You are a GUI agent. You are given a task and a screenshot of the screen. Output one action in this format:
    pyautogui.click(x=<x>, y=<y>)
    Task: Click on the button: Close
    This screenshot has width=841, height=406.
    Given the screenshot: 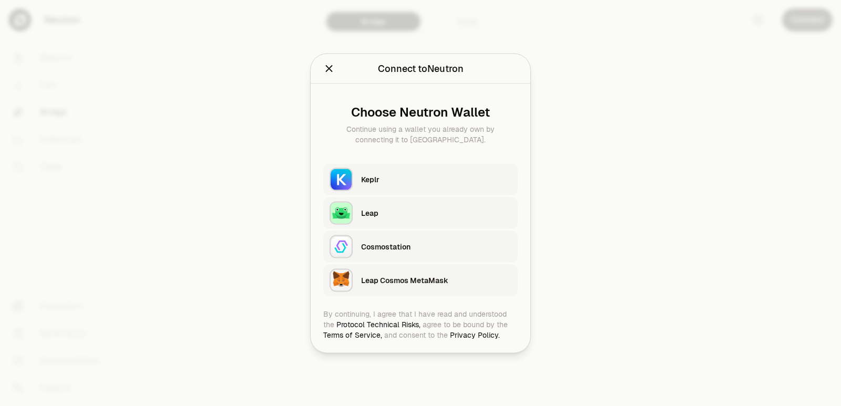 What is the action you would take?
    pyautogui.click(x=329, y=68)
    